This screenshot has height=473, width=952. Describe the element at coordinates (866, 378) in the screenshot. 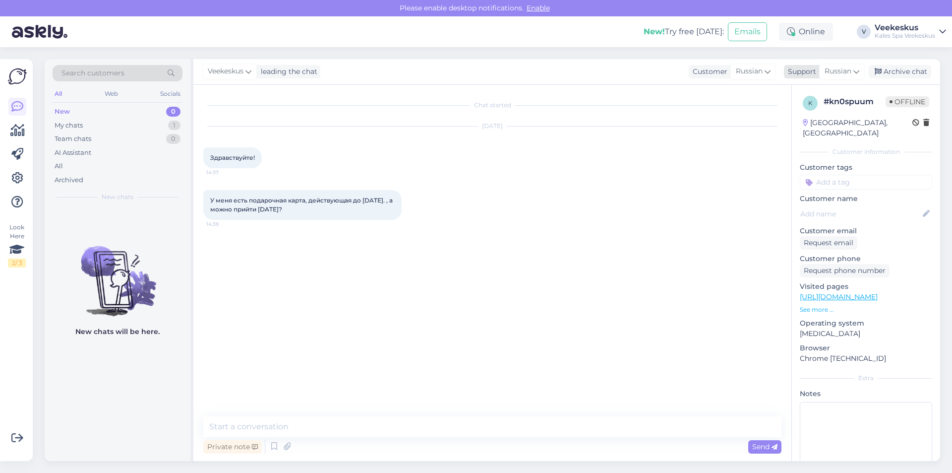

I see `div: Extra` at that location.